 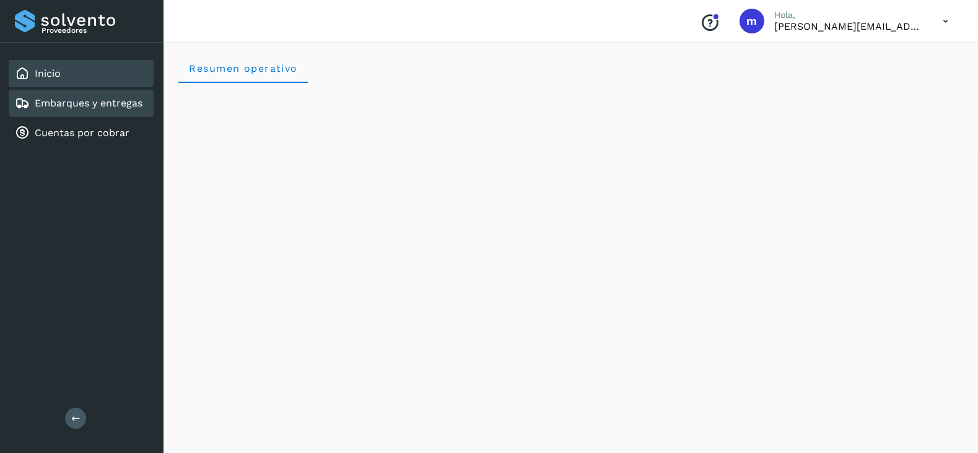 I want to click on div: Inicio, so click(x=81, y=74).